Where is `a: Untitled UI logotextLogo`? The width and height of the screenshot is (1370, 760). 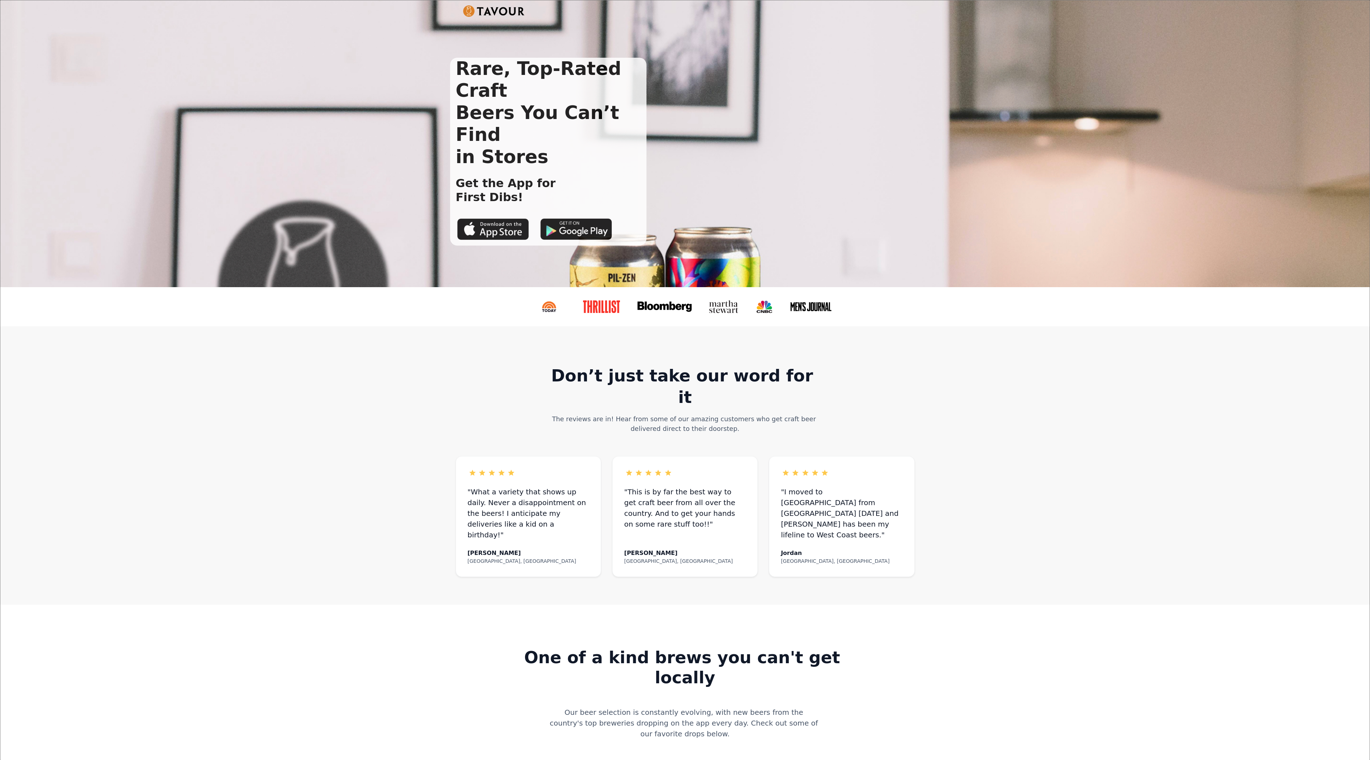 a: Untitled UI logotextLogo is located at coordinates (494, 11).